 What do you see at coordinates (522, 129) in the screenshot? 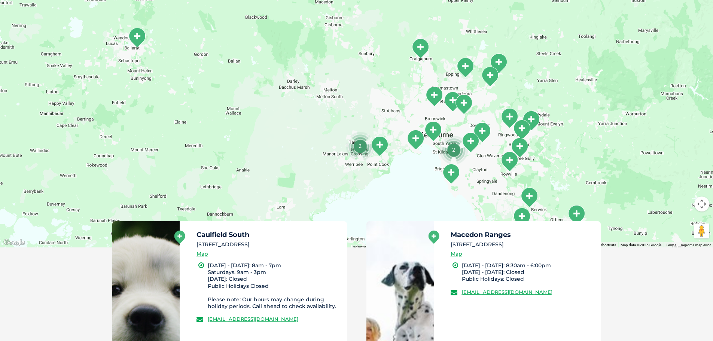
I see `div: Bayswater` at bounding box center [522, 129].